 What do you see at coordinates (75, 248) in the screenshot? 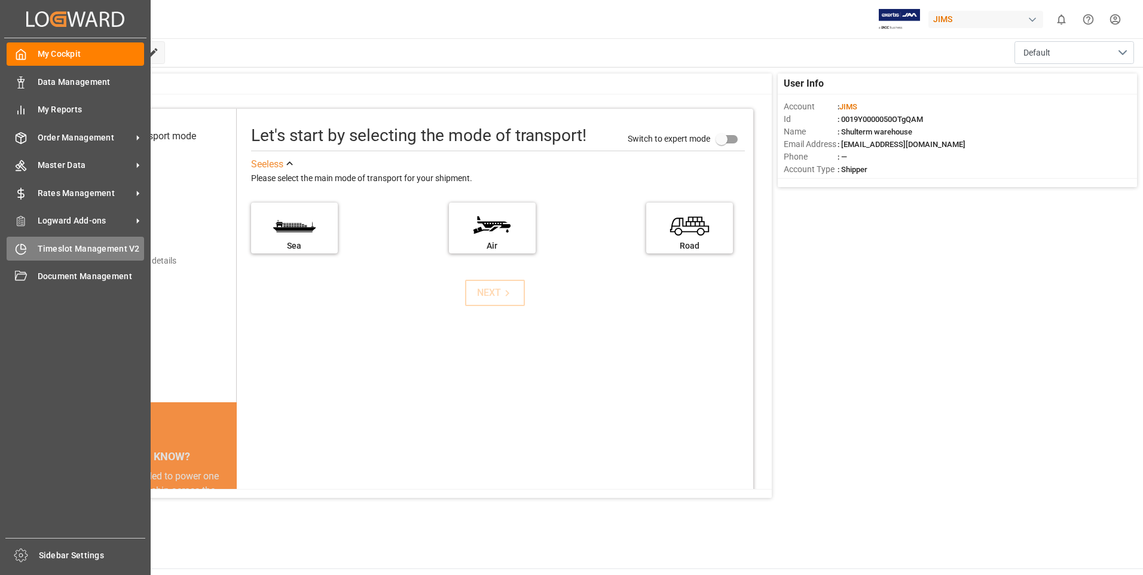
I see `a: Timeslot Management V2` at bounding box center [75, 248].